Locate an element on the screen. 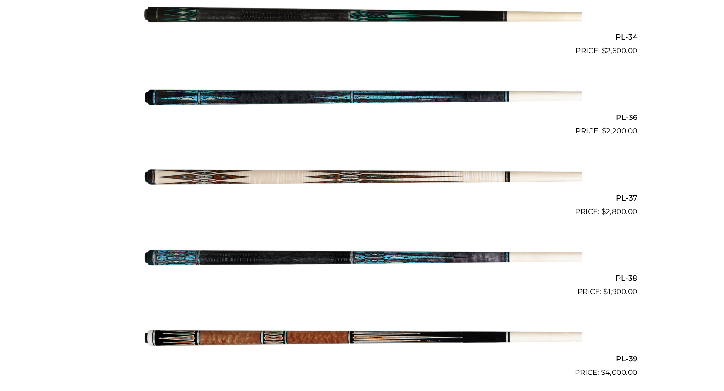  a: PL-38 $1,900.00 is located at coordinates (362, 259).